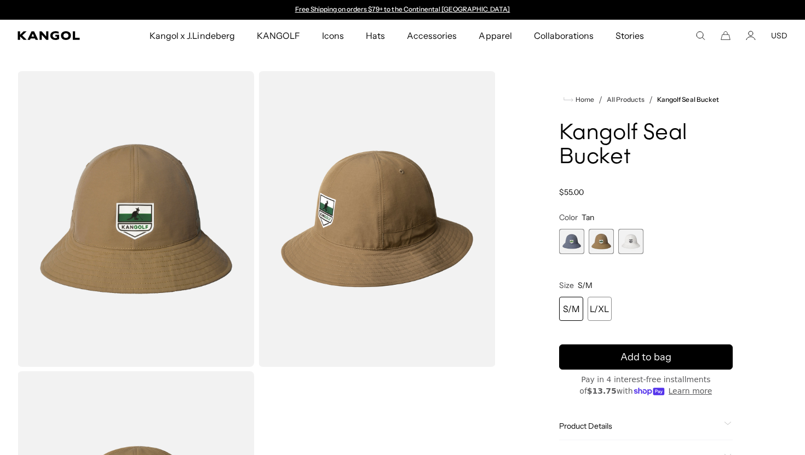 The height and width of the screenshot is (455, 805). I want to click on nav: breadcrumbs, so click(646, 100).